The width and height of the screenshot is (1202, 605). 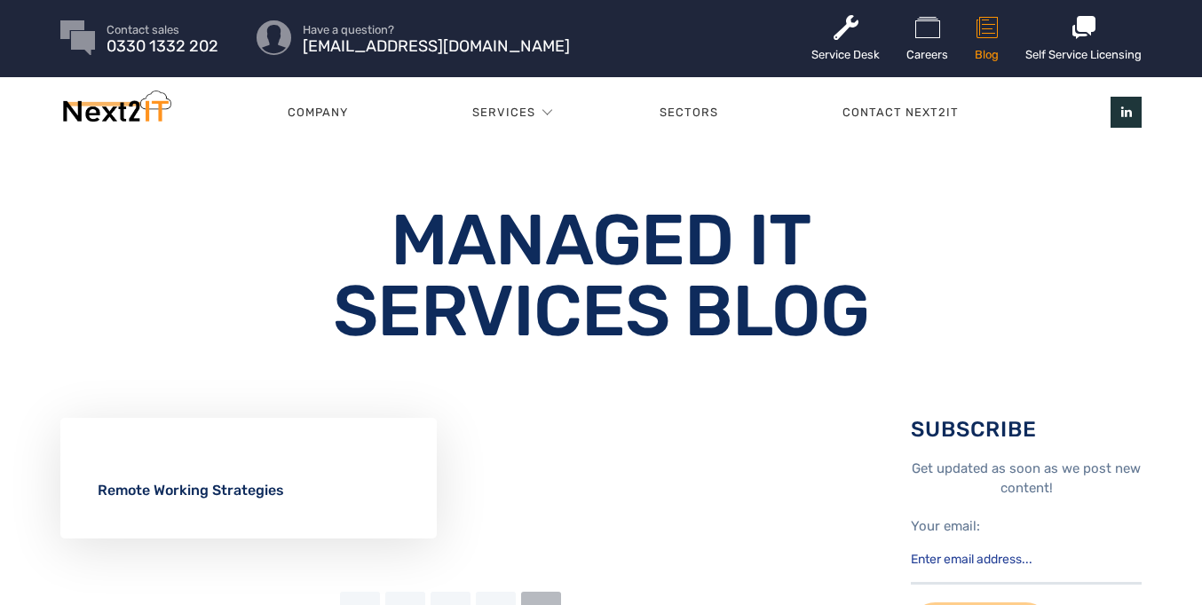 I want to click on a: Contact sales 0330 1332 202, so click(x=162, y=38).